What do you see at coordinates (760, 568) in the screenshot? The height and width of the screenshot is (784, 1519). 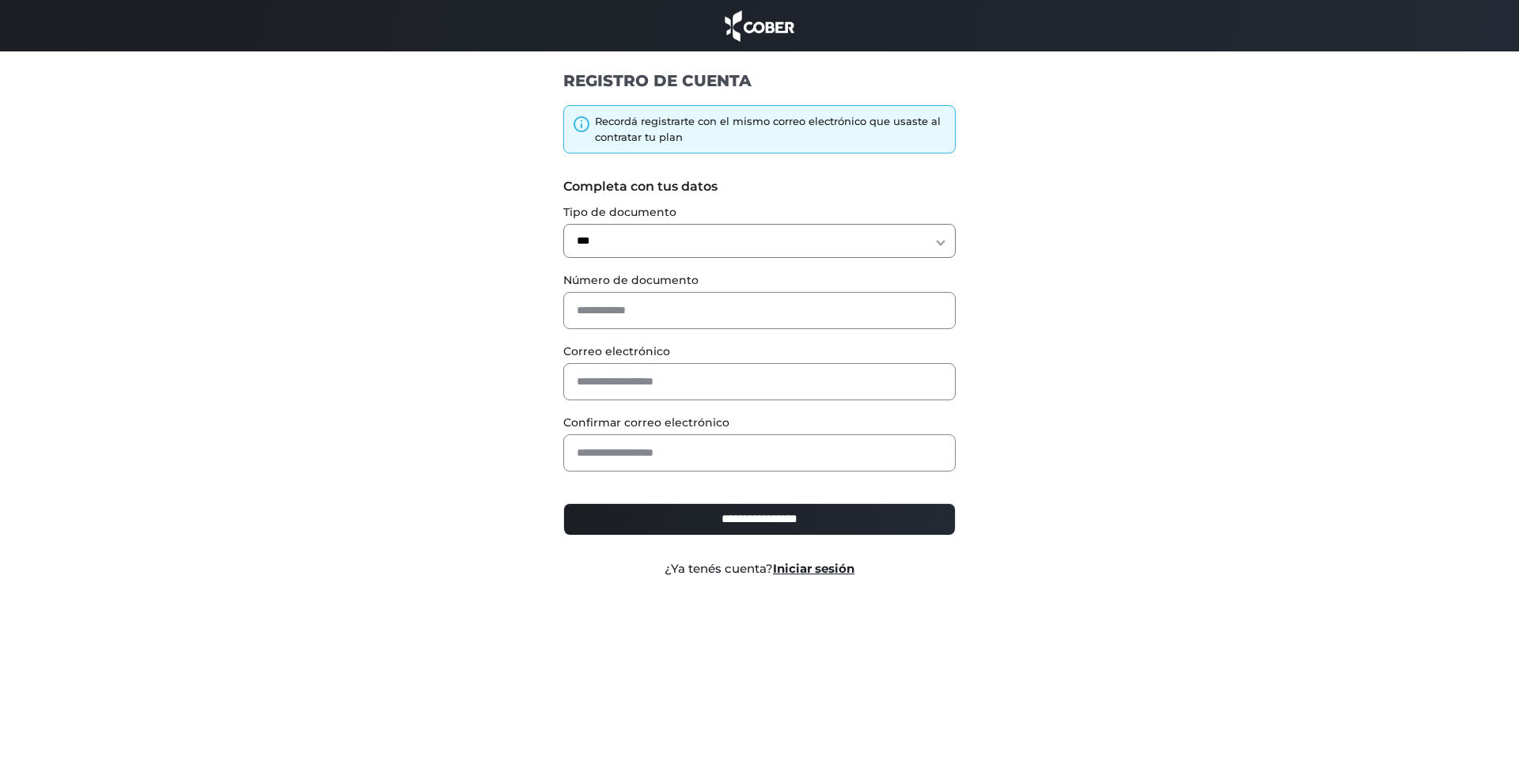 I see `div: ¿Ya tenés cuenta?` at bounding box center [760, 568].